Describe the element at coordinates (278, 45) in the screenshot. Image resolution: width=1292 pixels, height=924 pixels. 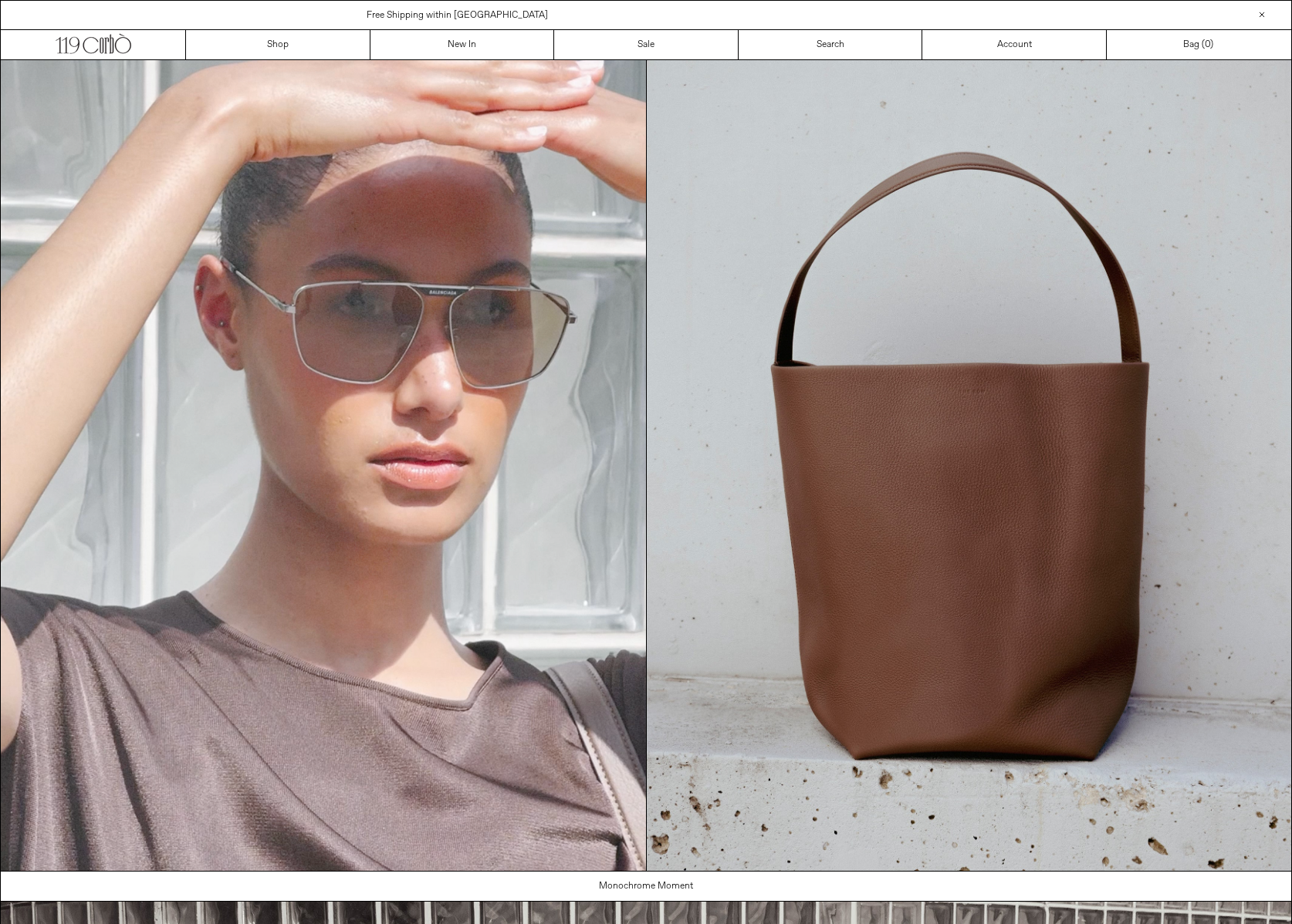
I see `a: Shop` at that location.